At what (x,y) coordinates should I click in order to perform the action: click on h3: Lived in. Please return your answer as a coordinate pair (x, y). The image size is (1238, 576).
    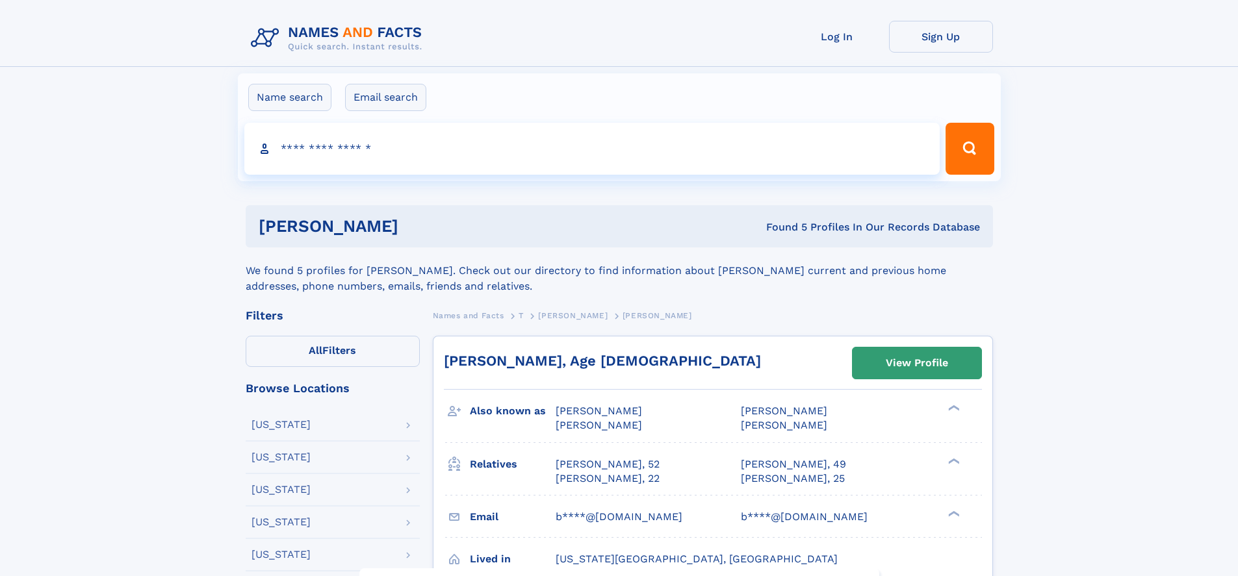
    Looking at the image, I should click on (513, 560).